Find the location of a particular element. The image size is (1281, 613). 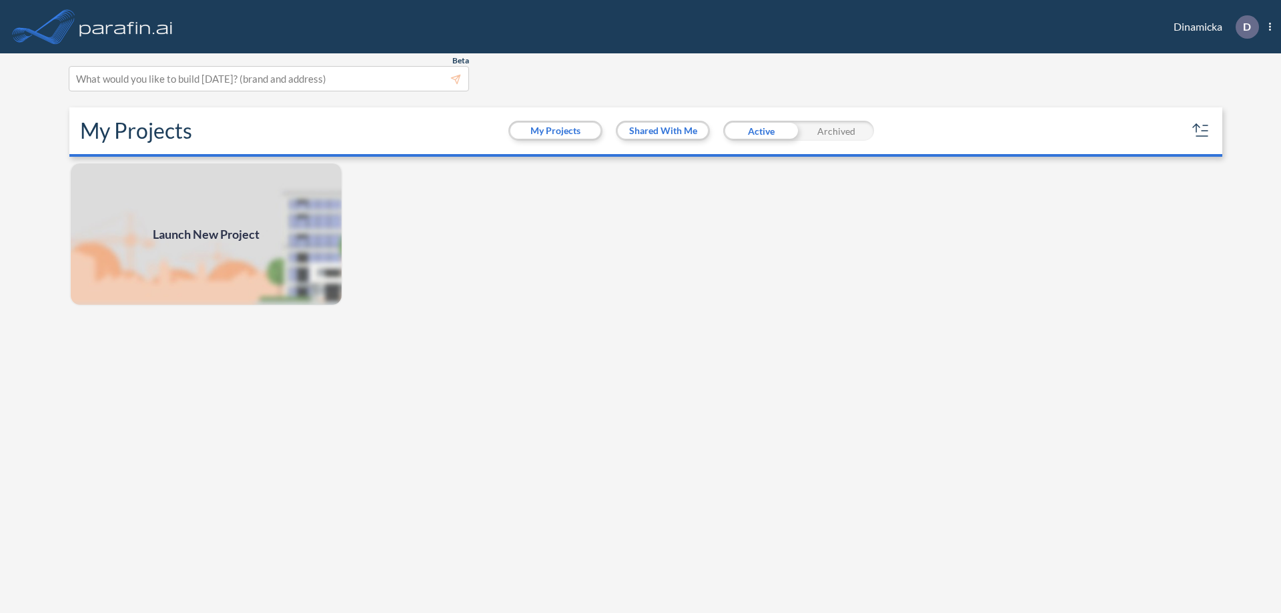

span: Launch New Project is located at coordinates (206, 234).